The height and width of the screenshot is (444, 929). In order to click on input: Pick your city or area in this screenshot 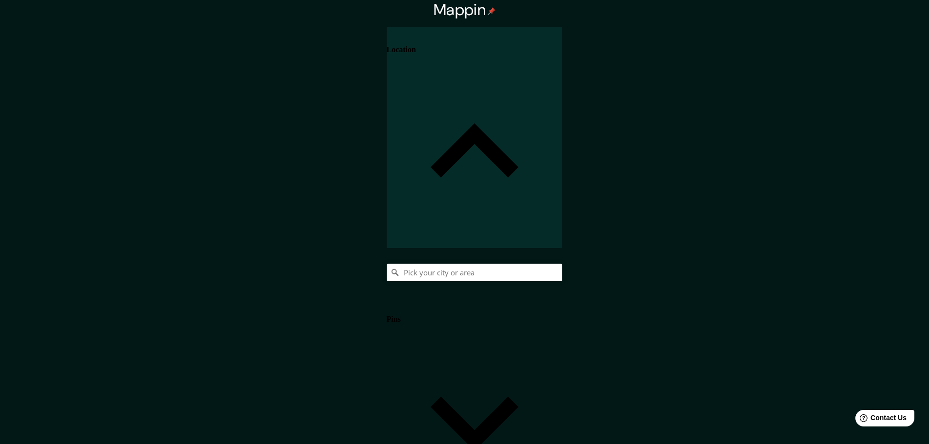, I will do `click(474, 272)`.